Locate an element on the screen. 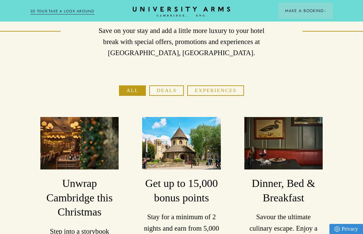  button: Experiences is located at coordinates (215, 90).